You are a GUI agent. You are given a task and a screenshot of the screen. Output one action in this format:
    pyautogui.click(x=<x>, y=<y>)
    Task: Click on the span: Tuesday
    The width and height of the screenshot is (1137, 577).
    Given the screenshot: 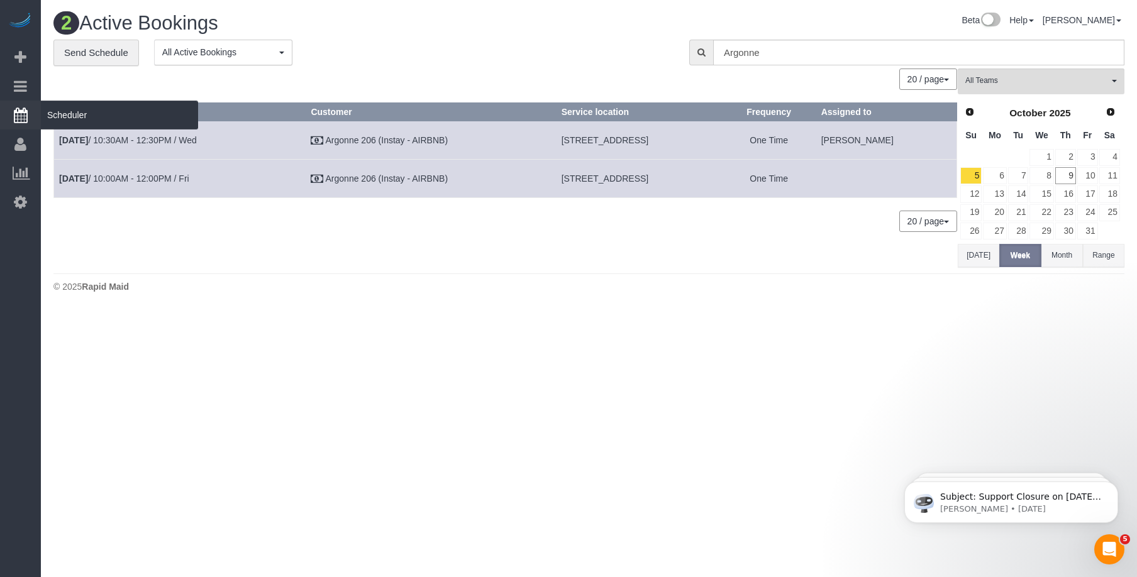 What is the action you would take?
    pyautogui.click(x=1018, y=135)
    